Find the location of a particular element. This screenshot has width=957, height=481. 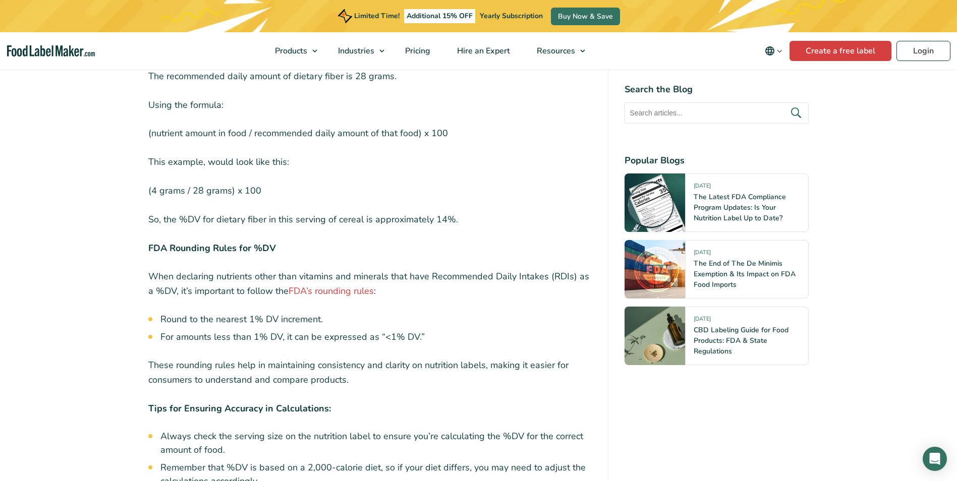

p: This example, would look like this: is located at coordinates (370, 162).